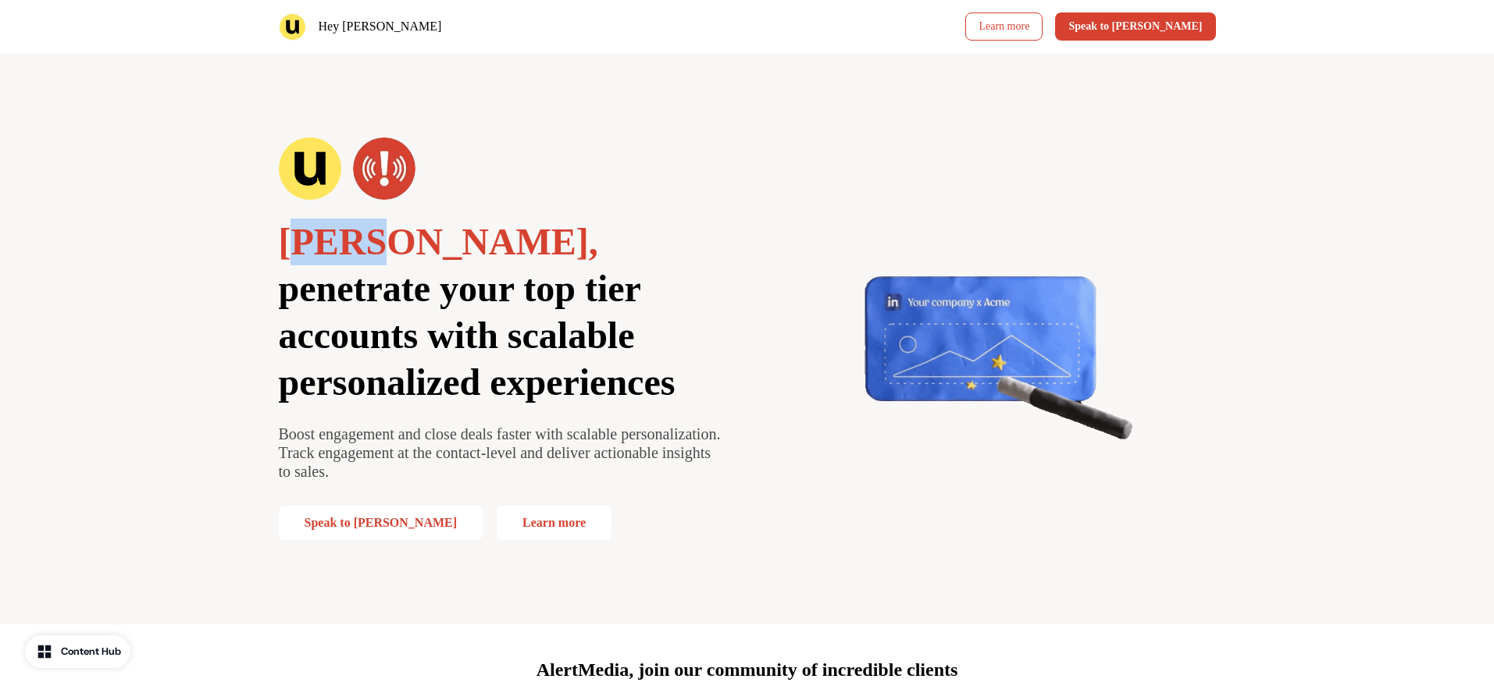 The height and width of the screenshot is (693, 1494). Describe the element at coordinates (477, 335) in the screenshot. I see `span: penetrate your top tier accounts with scalable personalized experiences` at that location.